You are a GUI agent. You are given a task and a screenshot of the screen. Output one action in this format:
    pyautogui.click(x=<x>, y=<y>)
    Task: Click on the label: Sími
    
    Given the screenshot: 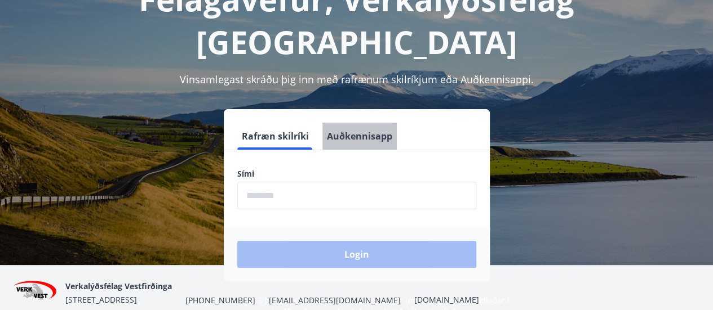 What is the action you would take?
    pyautogui.click(x=357, y=174)
    